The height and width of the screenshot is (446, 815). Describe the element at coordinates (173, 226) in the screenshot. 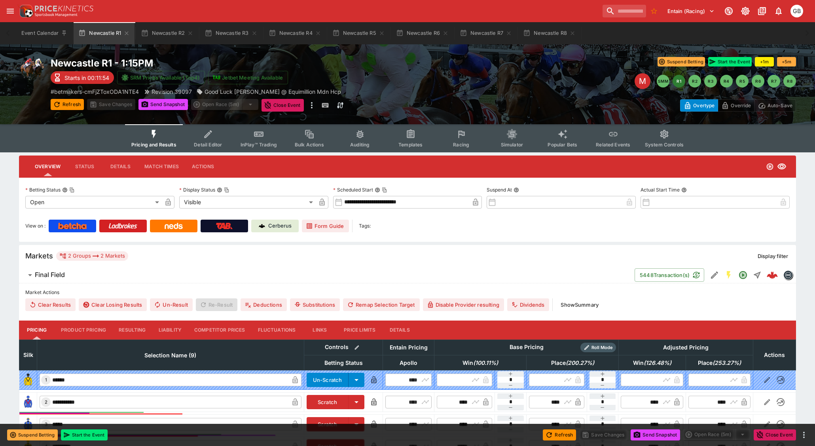

I see `img: Neds` at that location.